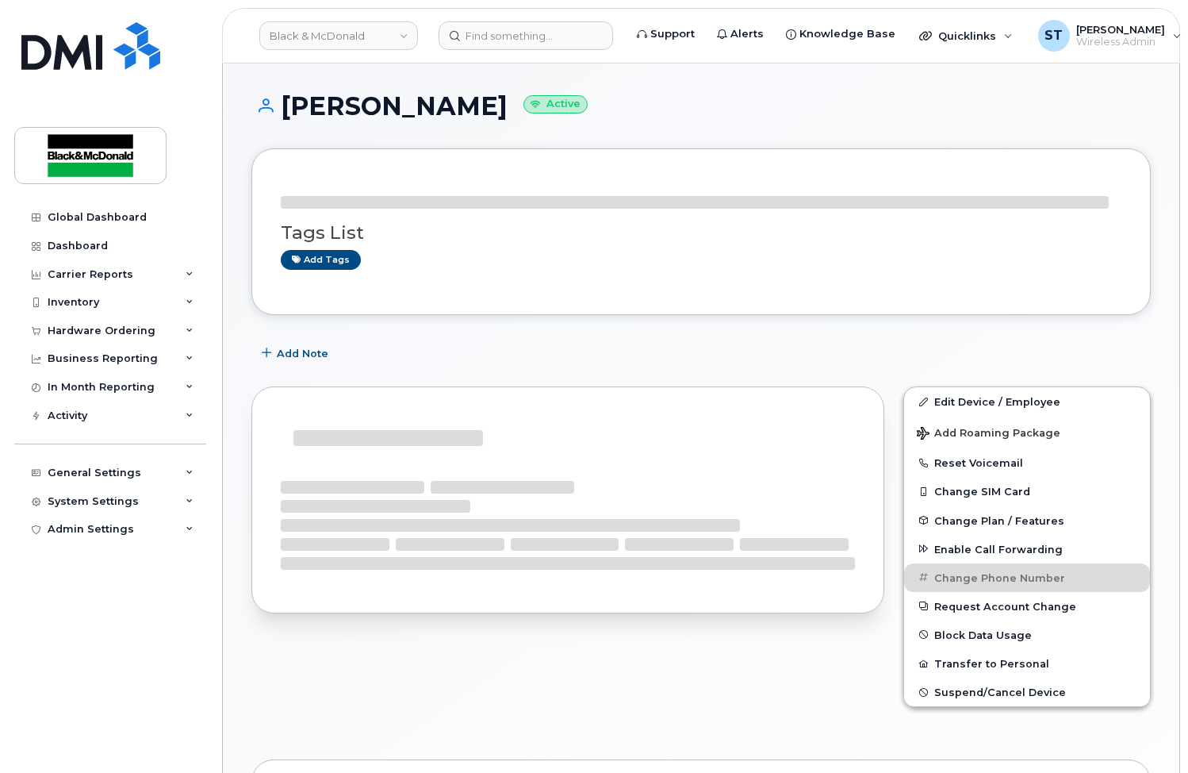 The width and height of the screenshot is (1188, 773). I want to click on button: Transfer to Personal, so click(1027, 663).